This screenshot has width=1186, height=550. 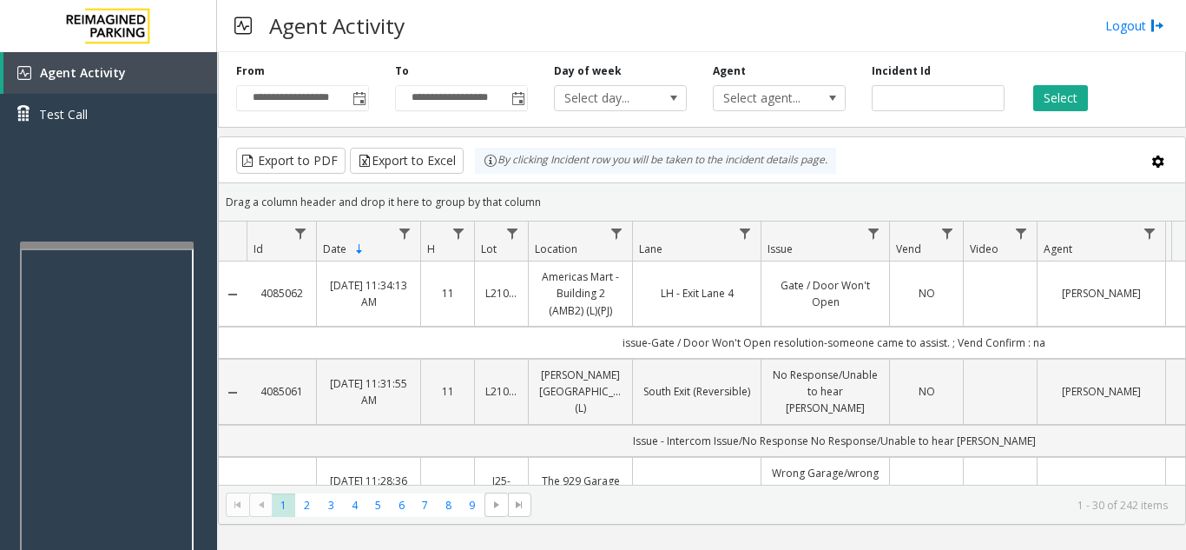 What do you see at coordinates (291, 161) in the screenshot?
I see `button: Export to PDF` at bounding box center [291, 161].